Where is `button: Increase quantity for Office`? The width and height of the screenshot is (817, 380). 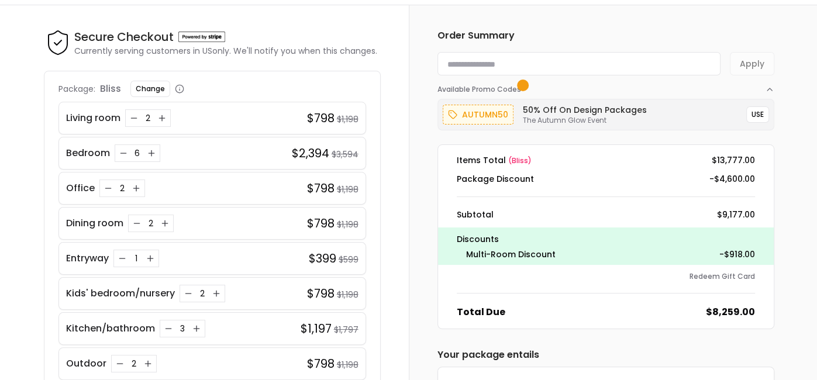 button: Increase quantity for Office is located at coordinates (136, 188).